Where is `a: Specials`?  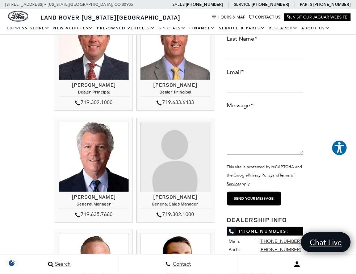 a: Specials is located at coordinates (172, 28).